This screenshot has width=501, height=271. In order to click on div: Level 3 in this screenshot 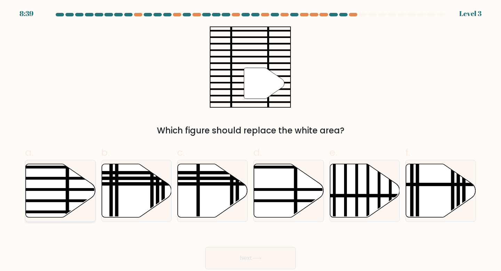, I will do `click(471, 14)`.